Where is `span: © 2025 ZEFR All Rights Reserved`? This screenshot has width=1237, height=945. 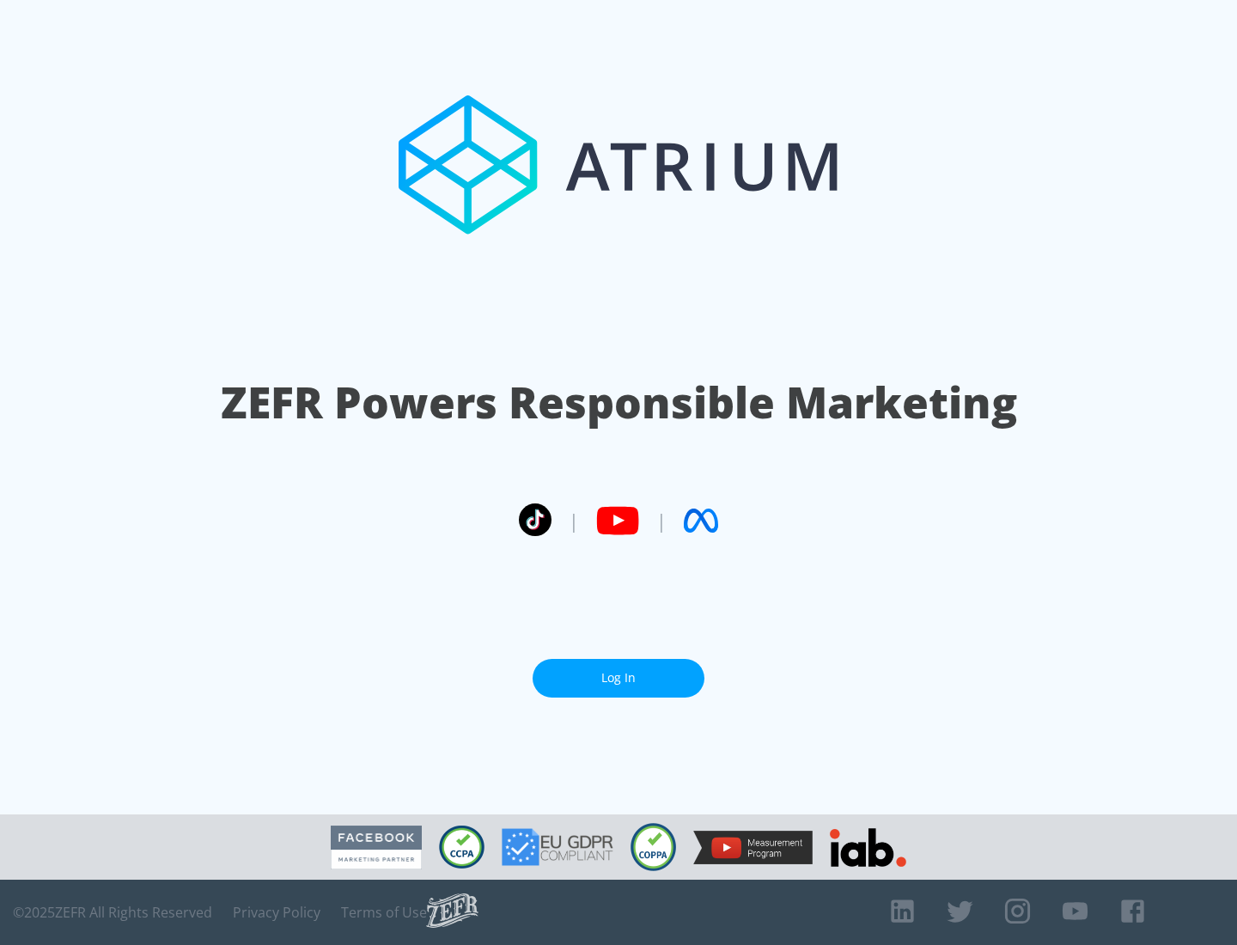 span: © 2025 ZEFR All Rights Reserved is located at coordinates (113, 912).